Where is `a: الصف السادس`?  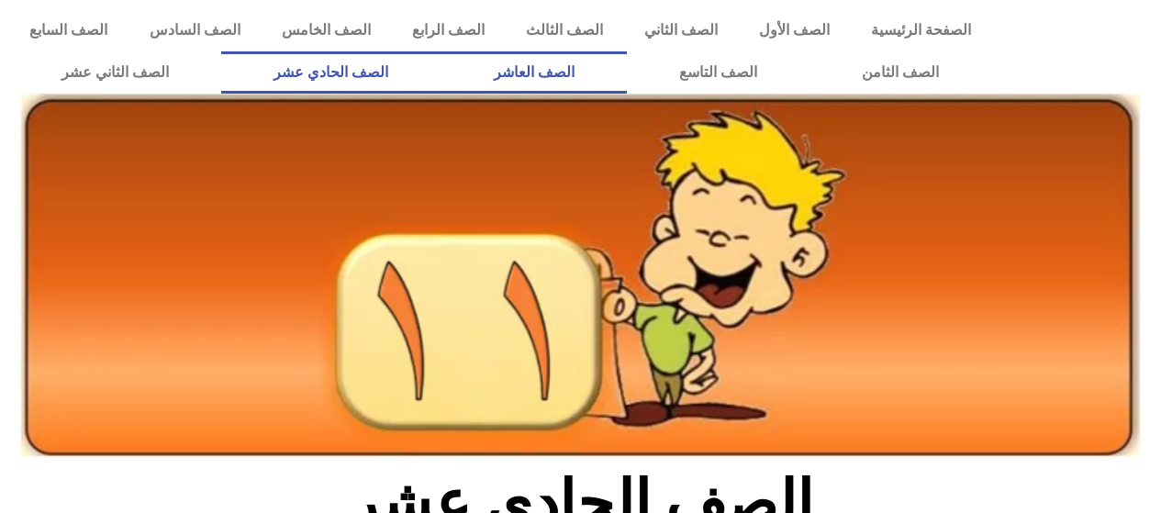 a: الصف السادس is located at coordinates (195, 30).